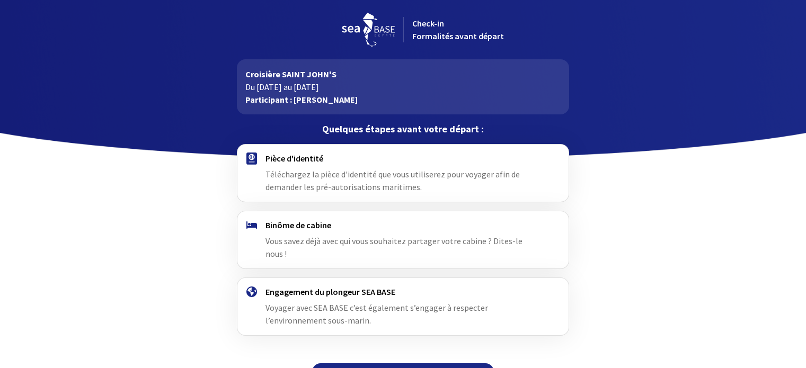 The width and height of the screenshot is (806, 368). What do you see at coordinates (403, 158) in the screenshot?
I see `h4: Pièce d'identité` at bounding box center [403, 158].